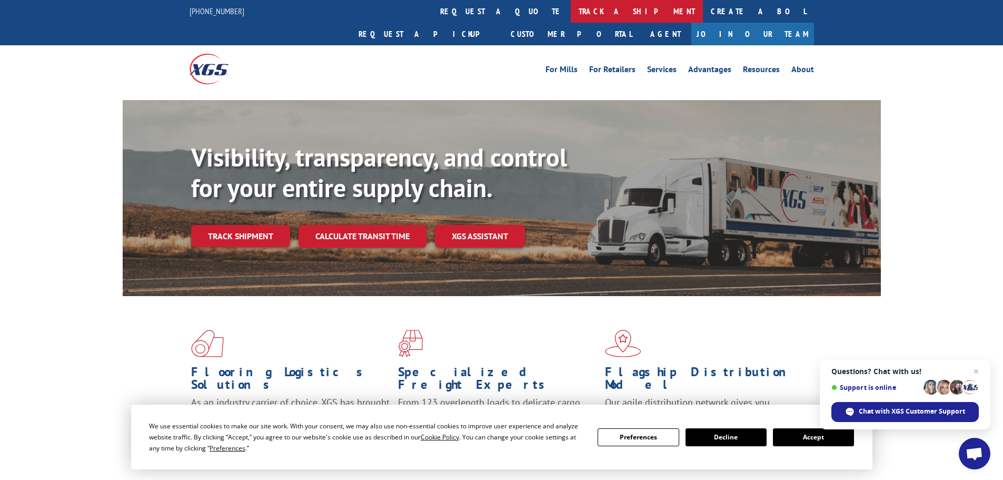 The width and height of the screenshot is (1003, 480). What do you see at coordinates (976, 371) in the screenshot?
I see `span: Close chat` at bounding box center [976, 371].